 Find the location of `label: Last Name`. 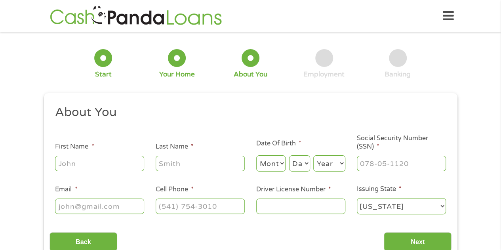

label: Last Name is located at coordinates (175, 146).